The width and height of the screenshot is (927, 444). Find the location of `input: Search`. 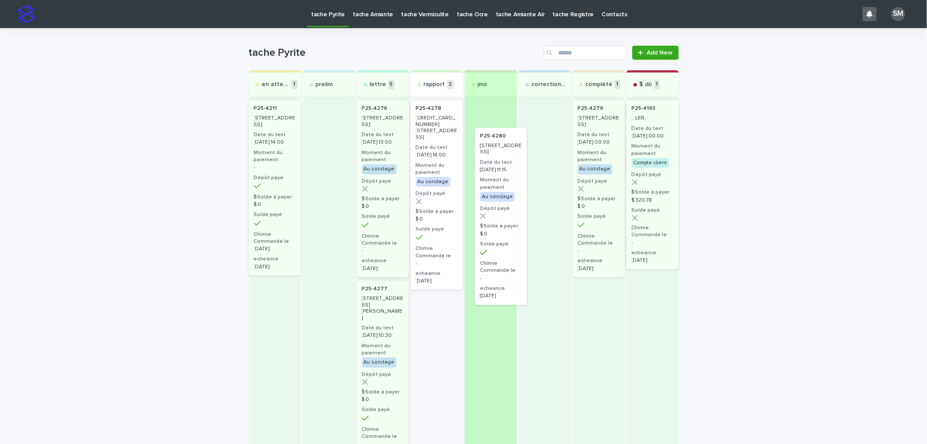

input: Search is located at coordinates (585, 53).